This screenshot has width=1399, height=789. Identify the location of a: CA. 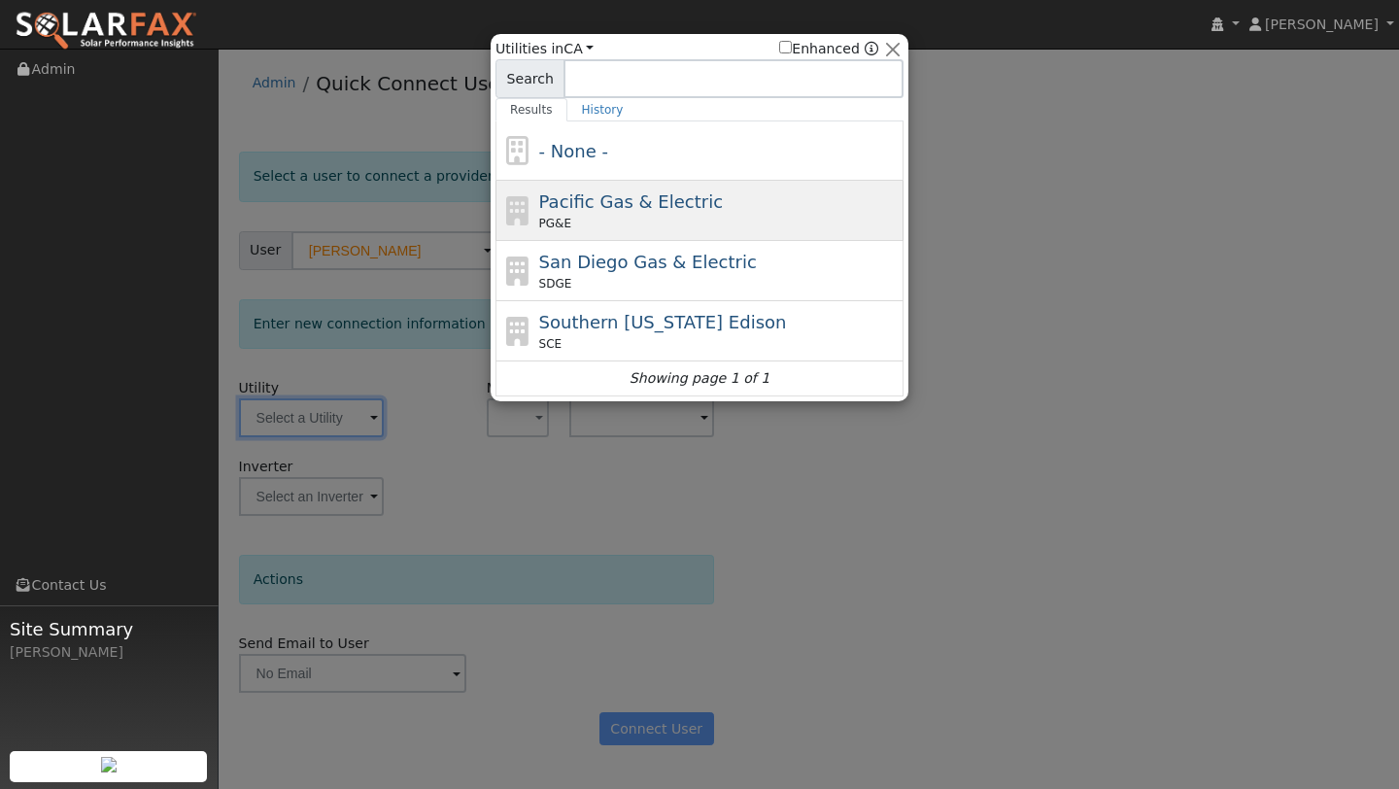
(578, 49).